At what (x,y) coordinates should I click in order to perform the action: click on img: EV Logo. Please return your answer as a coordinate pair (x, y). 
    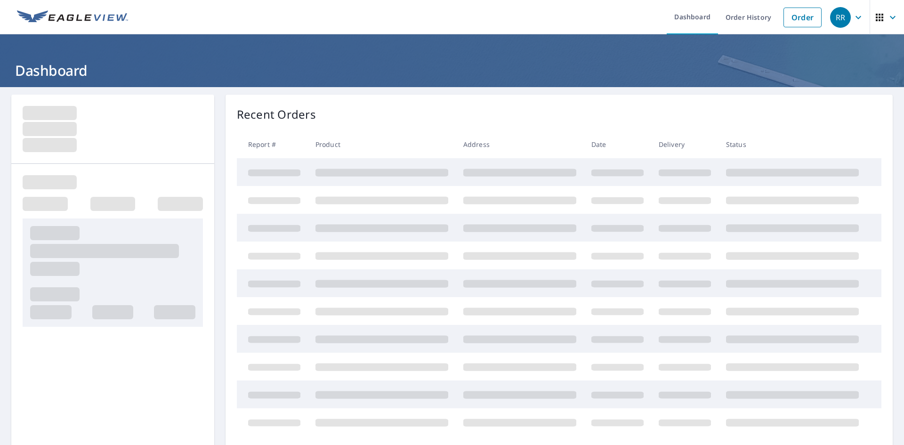
    Looking at the image, I should click on (73, 17).